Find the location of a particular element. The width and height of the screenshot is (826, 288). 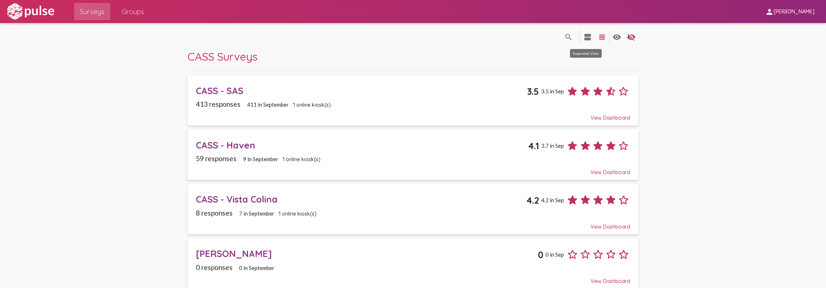

span: 59 responses is located at coordinates (216, 158).